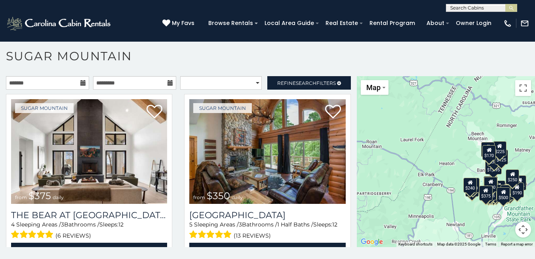 The width and height of the screenshot is (535, 259). I want to click on div: $225, so click(500, 149).